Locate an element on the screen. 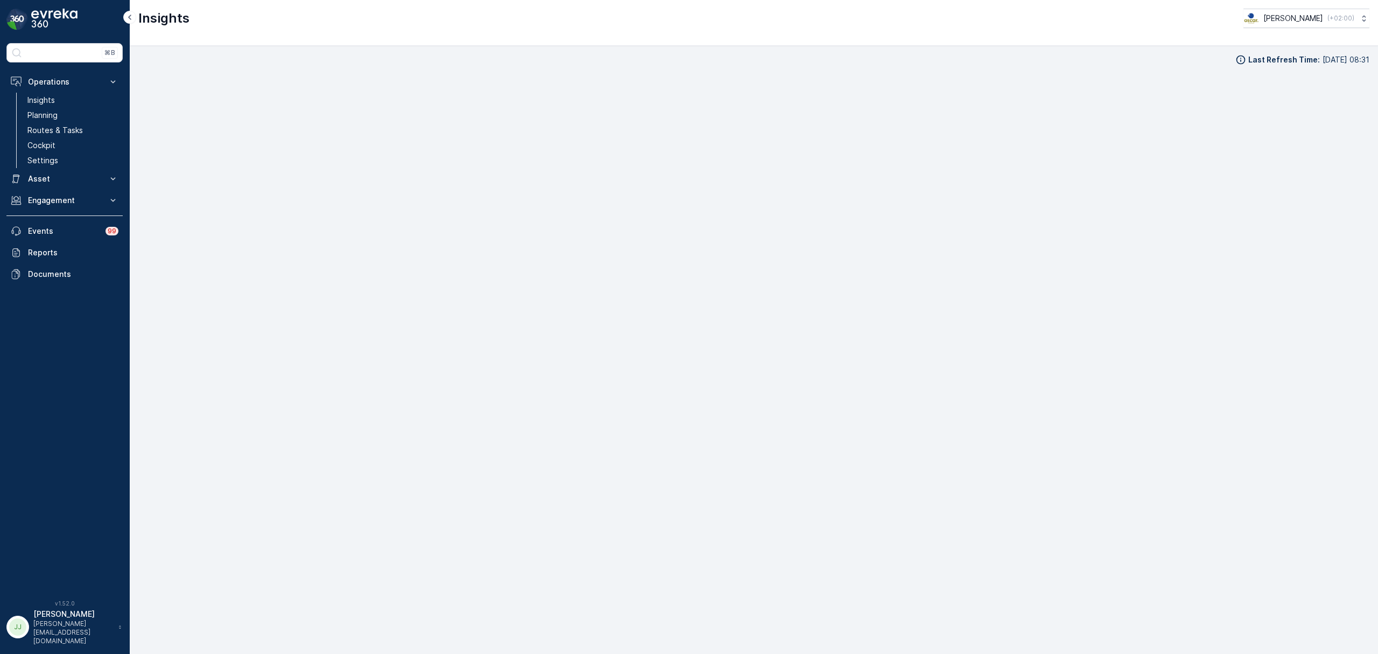  a: Routes & Tasks is located at coordinates (73, 130).